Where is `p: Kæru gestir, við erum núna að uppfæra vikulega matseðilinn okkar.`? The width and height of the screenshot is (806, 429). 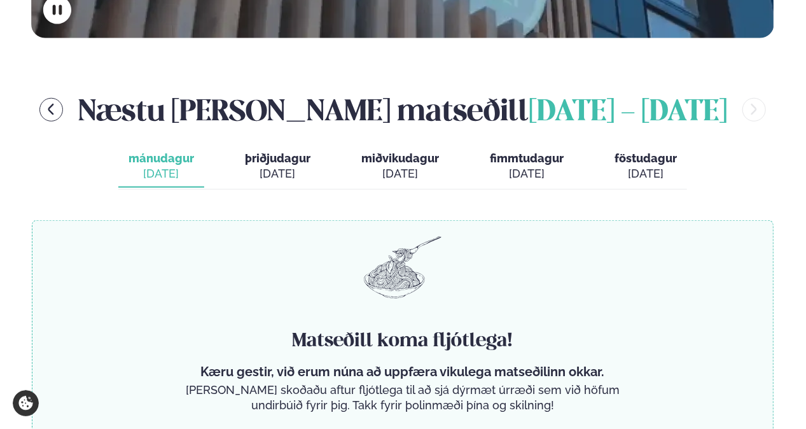 p: Kæru gestir, við erum núna að uppfæra vikulega matseðilinn okkar. is located at coordinates (403, 372).